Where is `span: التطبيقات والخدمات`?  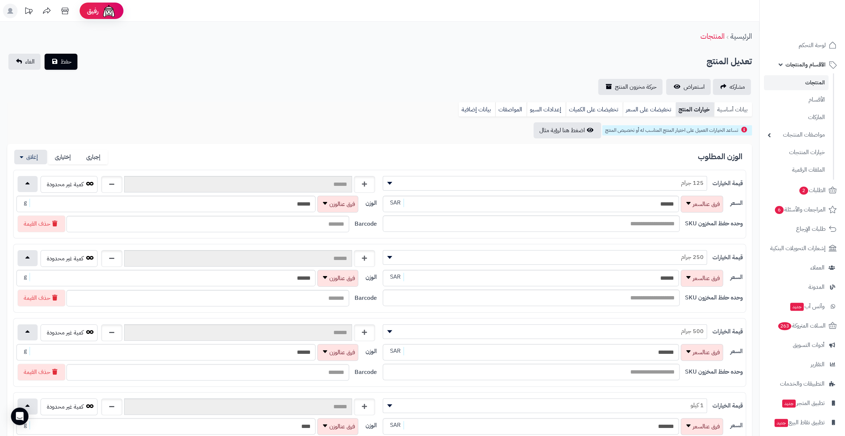 span: التطبيقات والخدمات is located at coordinates (802, 384).